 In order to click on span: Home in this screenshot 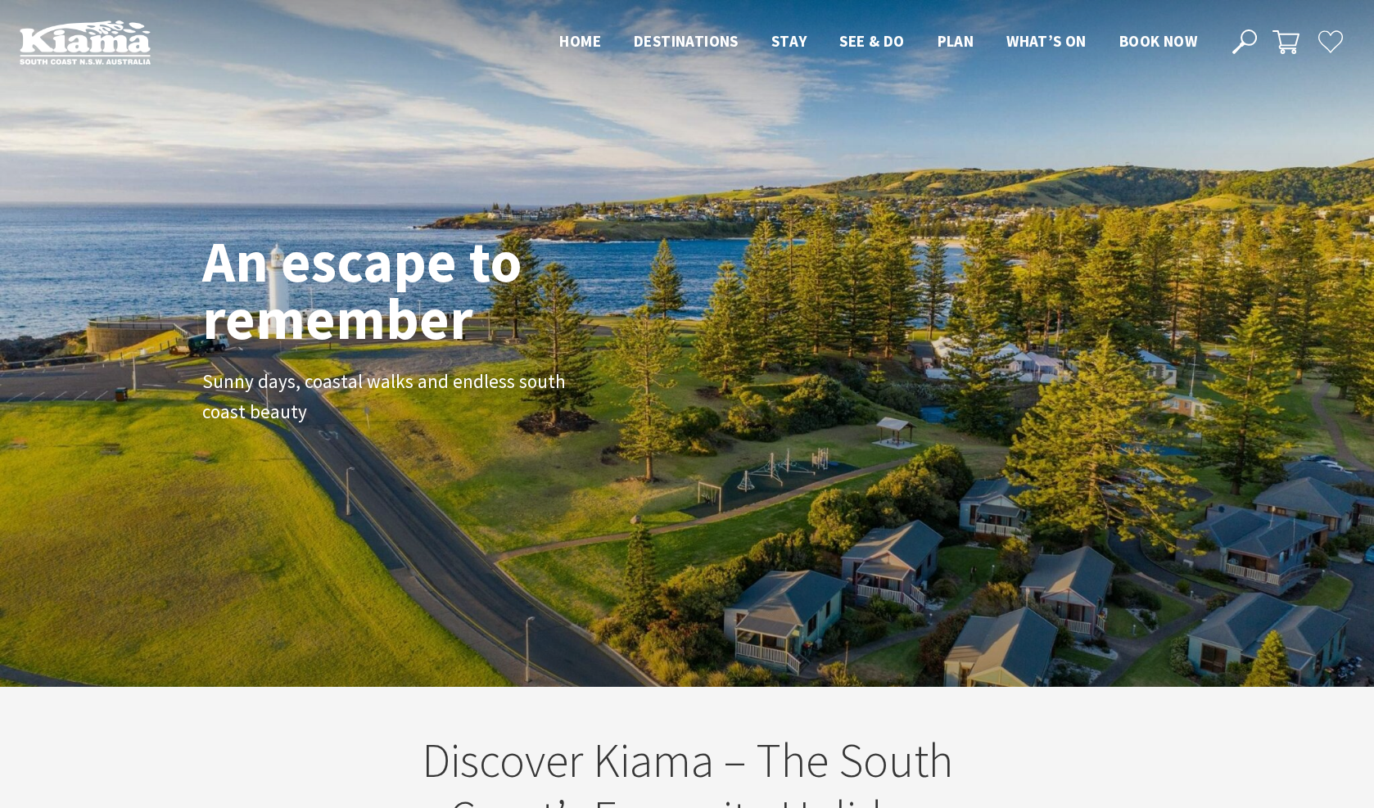, I will do `click(580, 41)`.